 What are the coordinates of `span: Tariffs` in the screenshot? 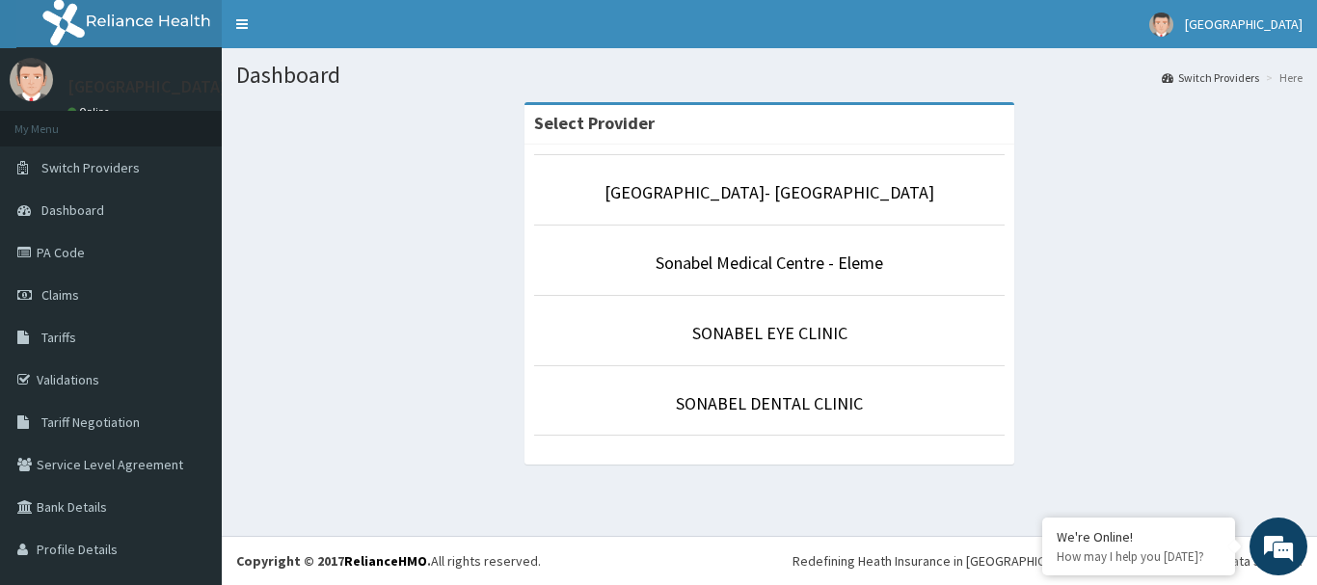 It's located at (59, 338).